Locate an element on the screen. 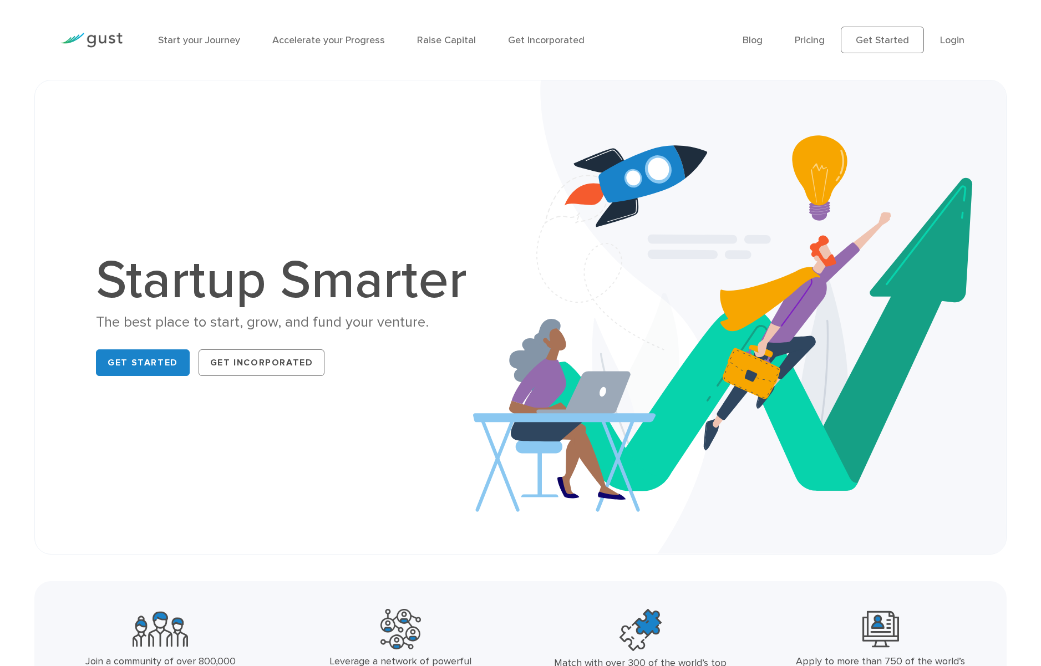  img: Community Founders is located at coordinates (160, 629).